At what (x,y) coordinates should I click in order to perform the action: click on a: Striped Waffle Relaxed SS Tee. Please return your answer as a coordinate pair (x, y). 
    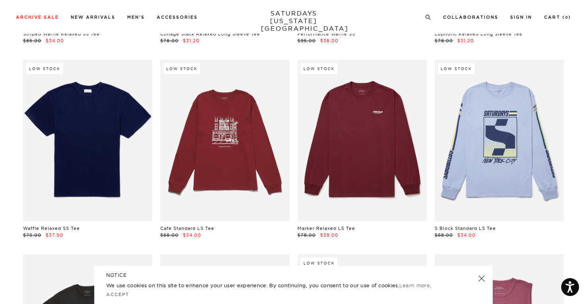
    Looking at the image, I should click on (61, 34).